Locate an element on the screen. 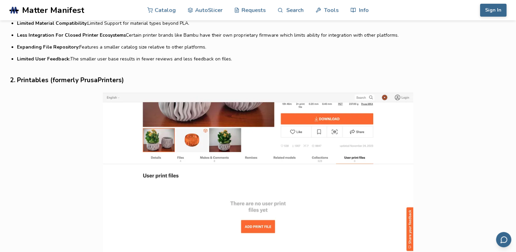 Image resolution: width=516 pixels, height=252 pixels. button: Sign In is located at coordinates (493, 10).